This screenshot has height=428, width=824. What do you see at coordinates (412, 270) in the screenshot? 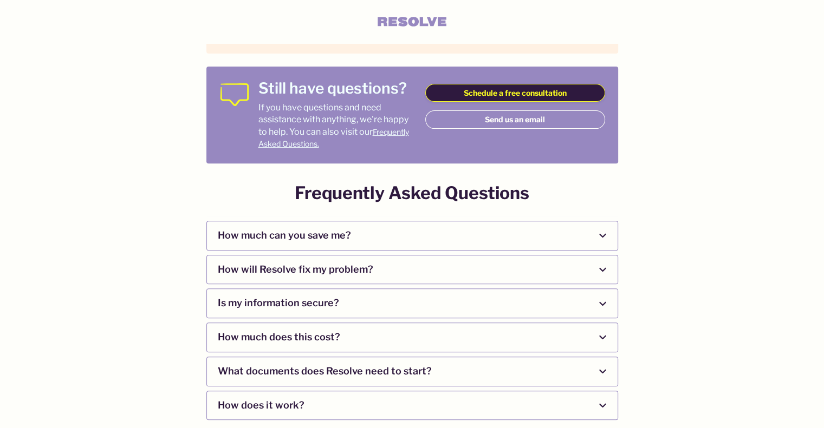
I see `button: How will Resolve fix my problem?` at bounding box center [412, 270].